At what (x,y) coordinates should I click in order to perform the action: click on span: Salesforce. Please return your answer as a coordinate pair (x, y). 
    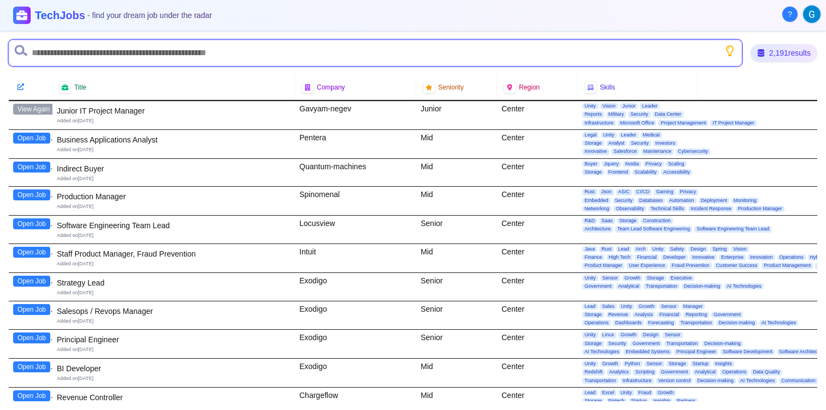
    Looking at the image, I should click on (625, 151).